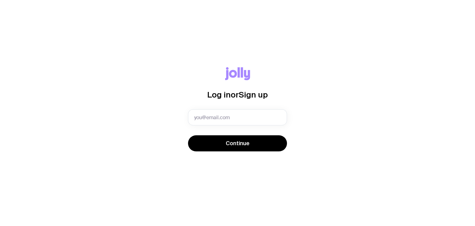  What do you see at coordinates (253, 94) in the screenshot?
I see `span: Sign up` at bounding box center [253, 94].